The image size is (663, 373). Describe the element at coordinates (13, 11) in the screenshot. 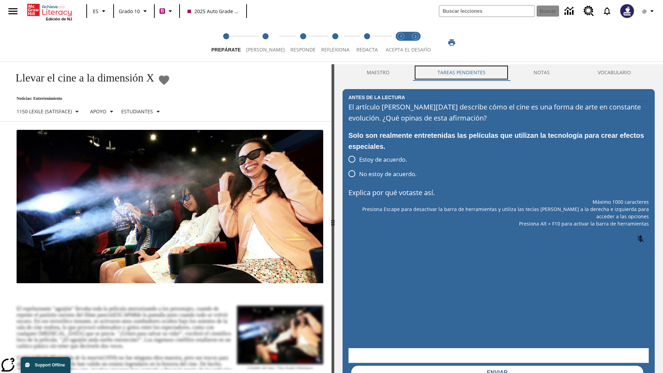

I see `button: Abrir el menú lateral` at that location.